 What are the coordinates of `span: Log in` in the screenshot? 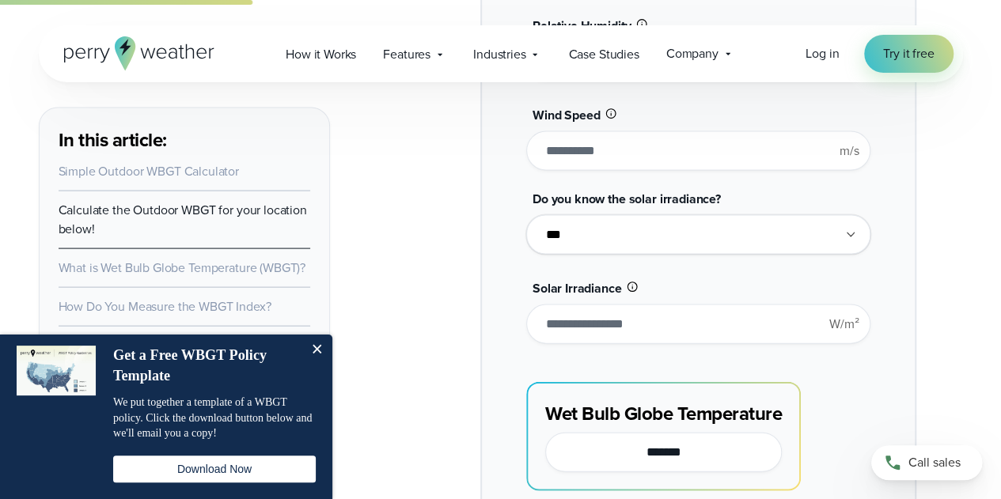 It's located at (822, 53).